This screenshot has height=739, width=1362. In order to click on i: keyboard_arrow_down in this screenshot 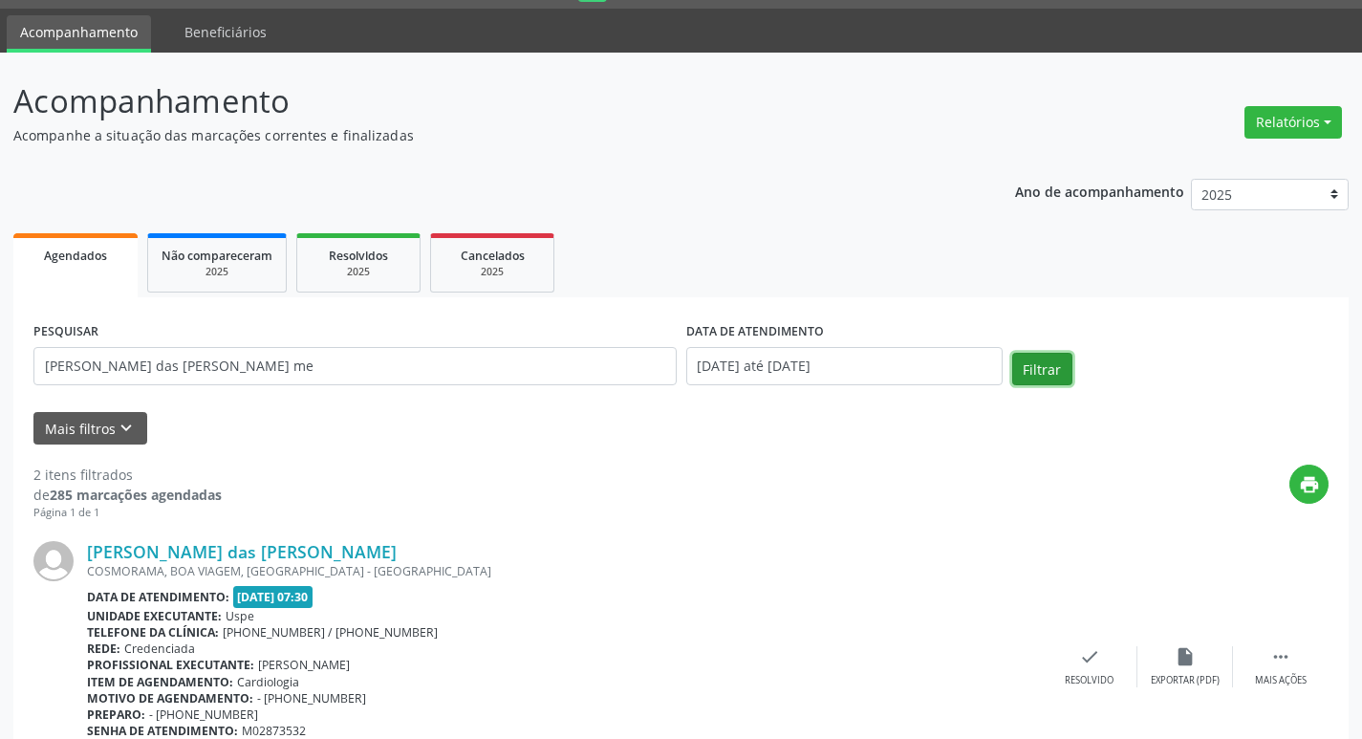, I will do `click(126, 428)`.